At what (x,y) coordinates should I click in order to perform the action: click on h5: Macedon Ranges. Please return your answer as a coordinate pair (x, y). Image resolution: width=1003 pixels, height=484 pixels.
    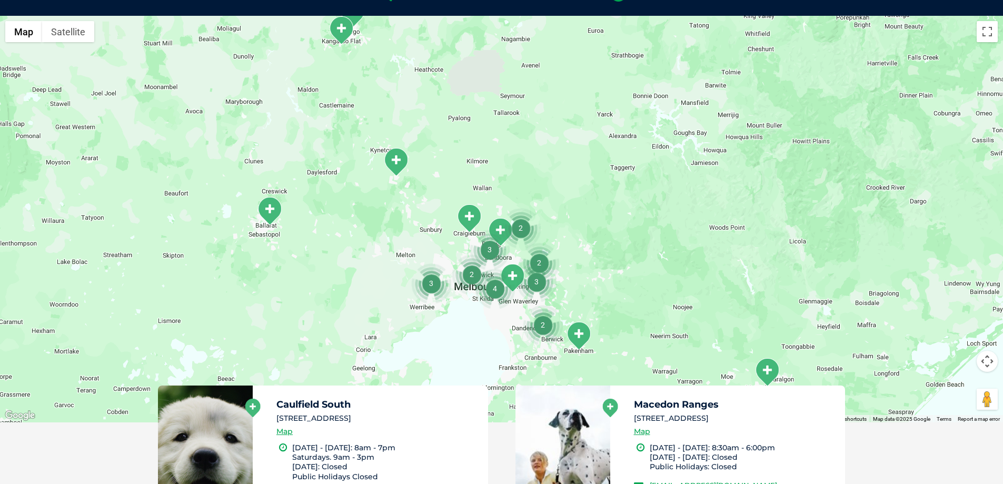
    Looking at the image, I should click on (735, 404).